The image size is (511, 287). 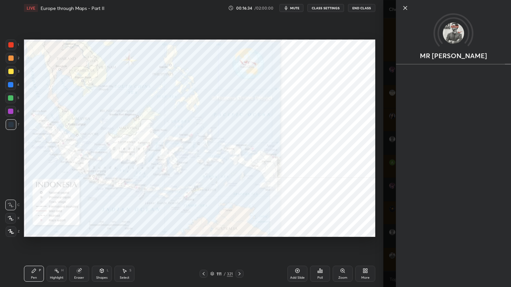 What do you see at coordinates (79, 278) in the screenshot?
I see `div: Eraser` at bounding box center [79, 278].